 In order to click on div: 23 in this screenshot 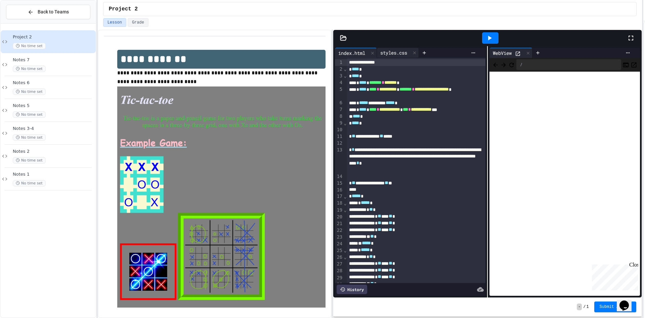, I will do `click(339, 237)`.